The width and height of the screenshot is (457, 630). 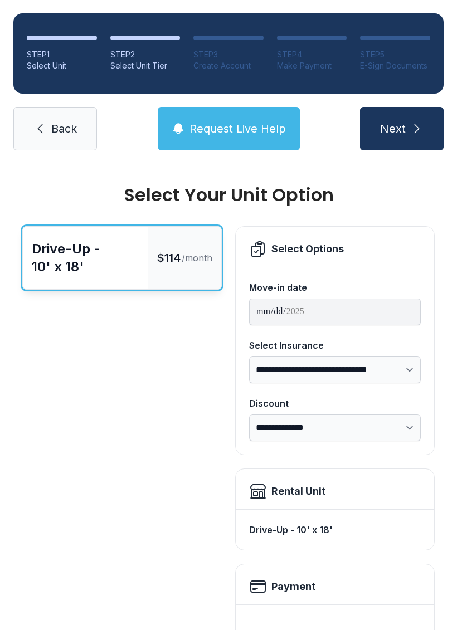 I want to click on span: Next, so click(x=393, y=129).